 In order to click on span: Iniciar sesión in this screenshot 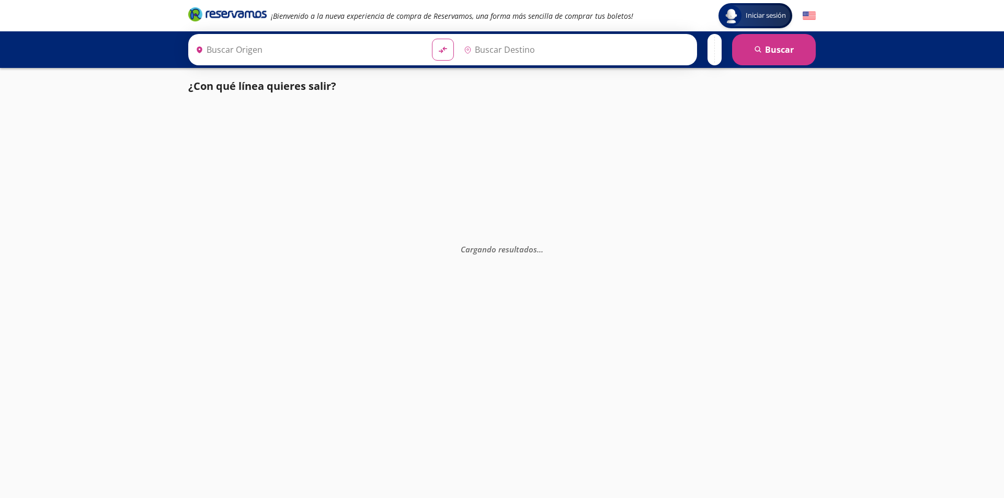, I will do `click(765, 16)`.